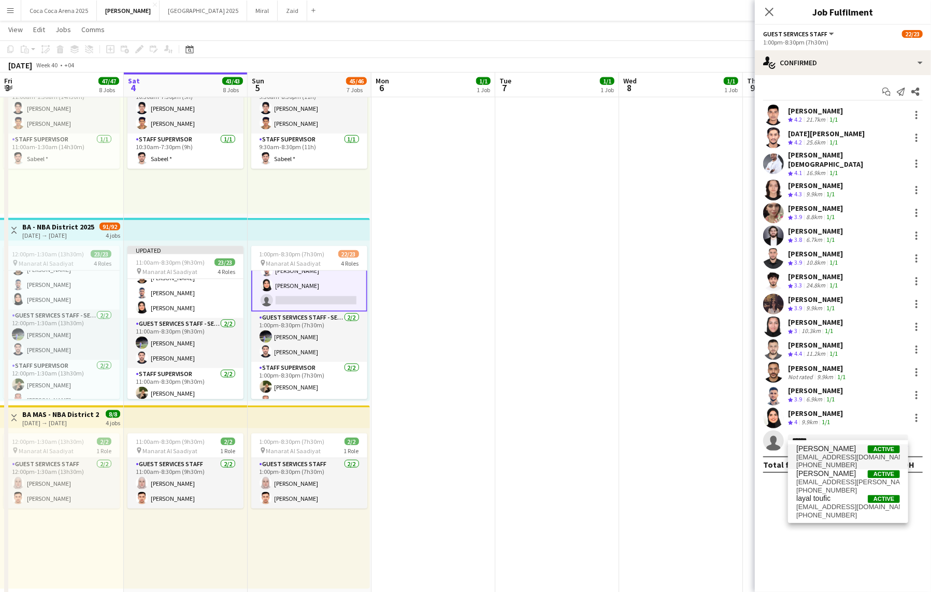  What do you see at coordinates (798, 119) in the screenshot?
I see `span: 4.2` at bounding box center [798, 119].